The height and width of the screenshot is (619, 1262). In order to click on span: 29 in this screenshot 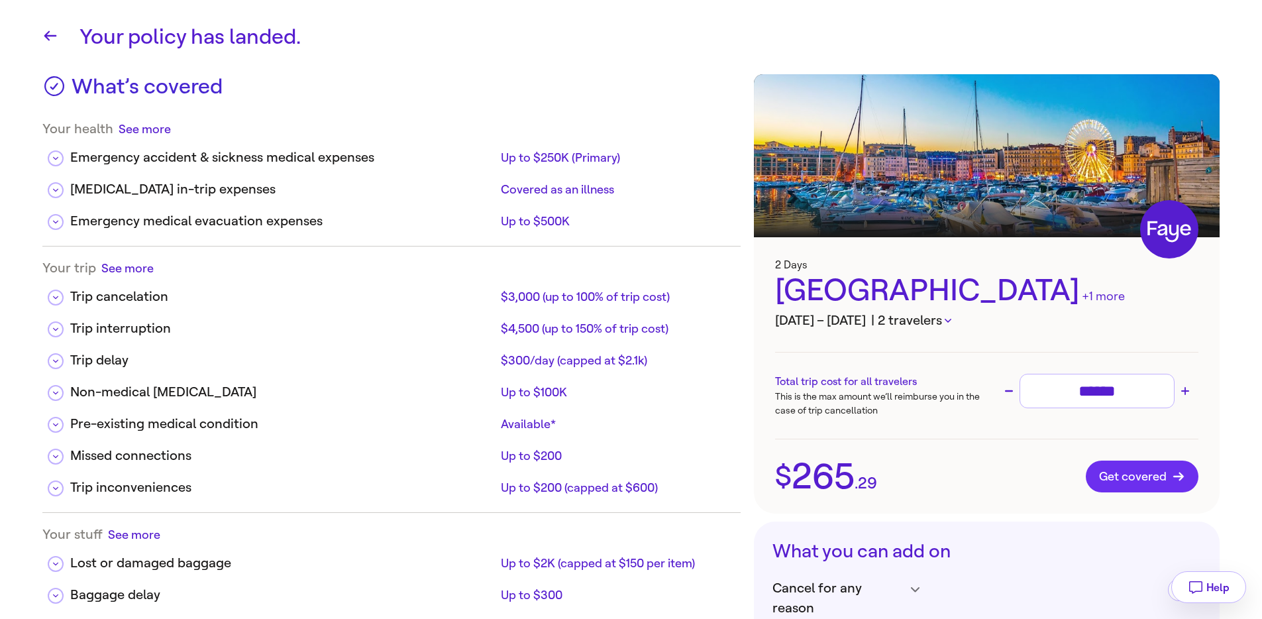, I will do `click(867, 483)`.